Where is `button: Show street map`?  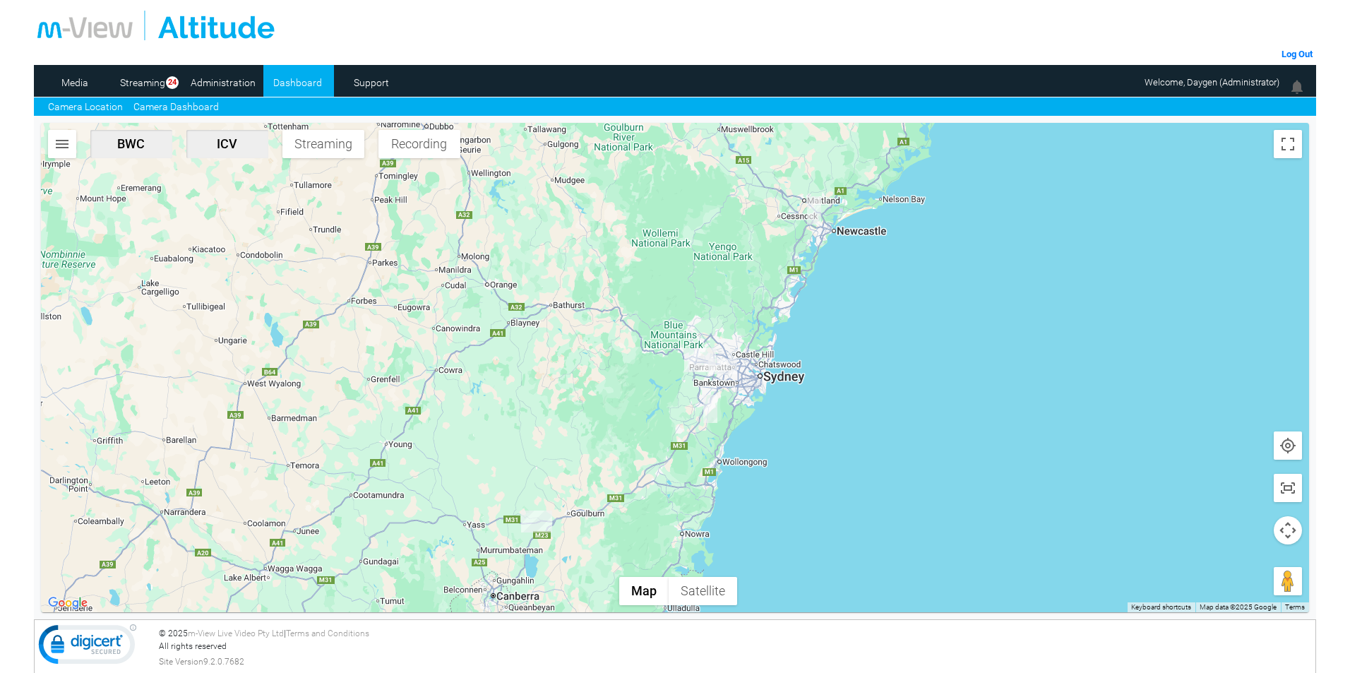
button: Show street map is located at coordinates (644, 591).